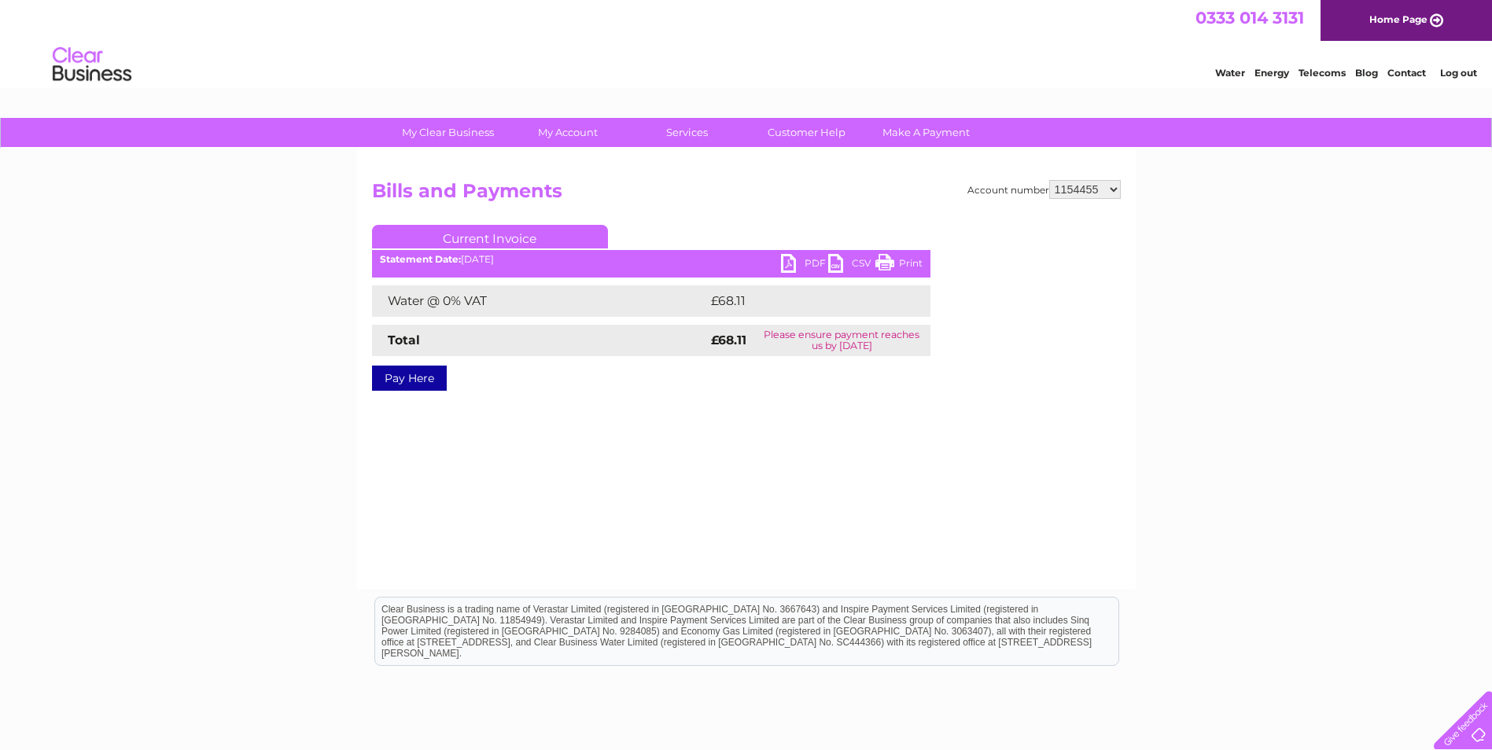  What do you see at coordinates (1250, 17) in the screenshot?
I see `span: 0333 014 3131` at bounding box center [1250, 17].